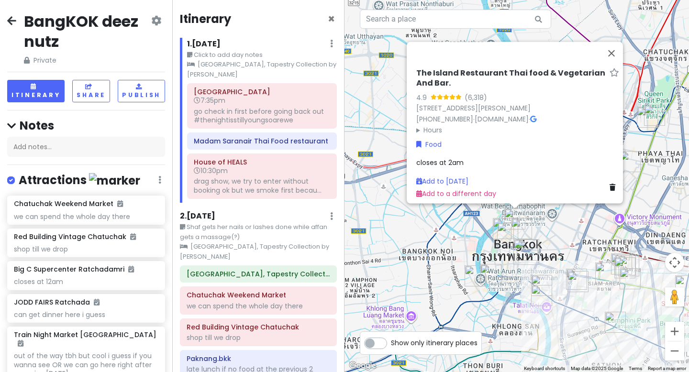 The height and width of the screenshot is (372, 689). Describe the element at coordinates (262, 186) in the screenshot. I see `div: drag show, we try to enter without booking ok but we smoke first becau...` at that location.